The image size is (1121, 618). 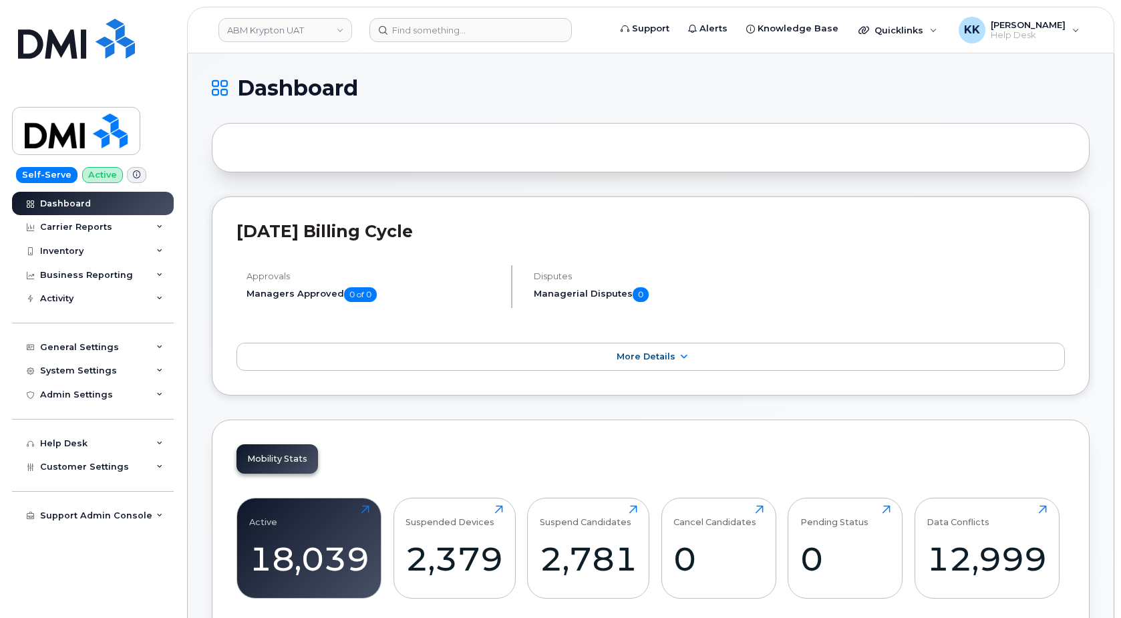 What do you see at coordinates (450, 516) in the screenshot?
I see `div: Suspended Devices` at bounding box center [450, 516].